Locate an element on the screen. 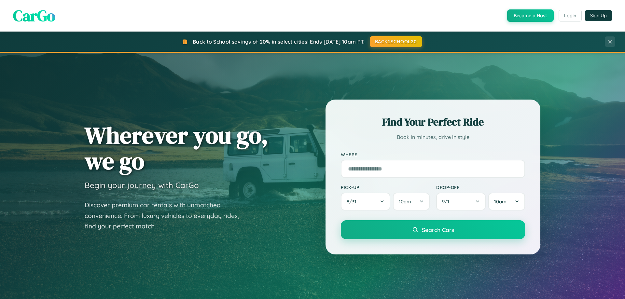 The image size is (625, 299). button: Become a Host is located at coordinates (531, 16).